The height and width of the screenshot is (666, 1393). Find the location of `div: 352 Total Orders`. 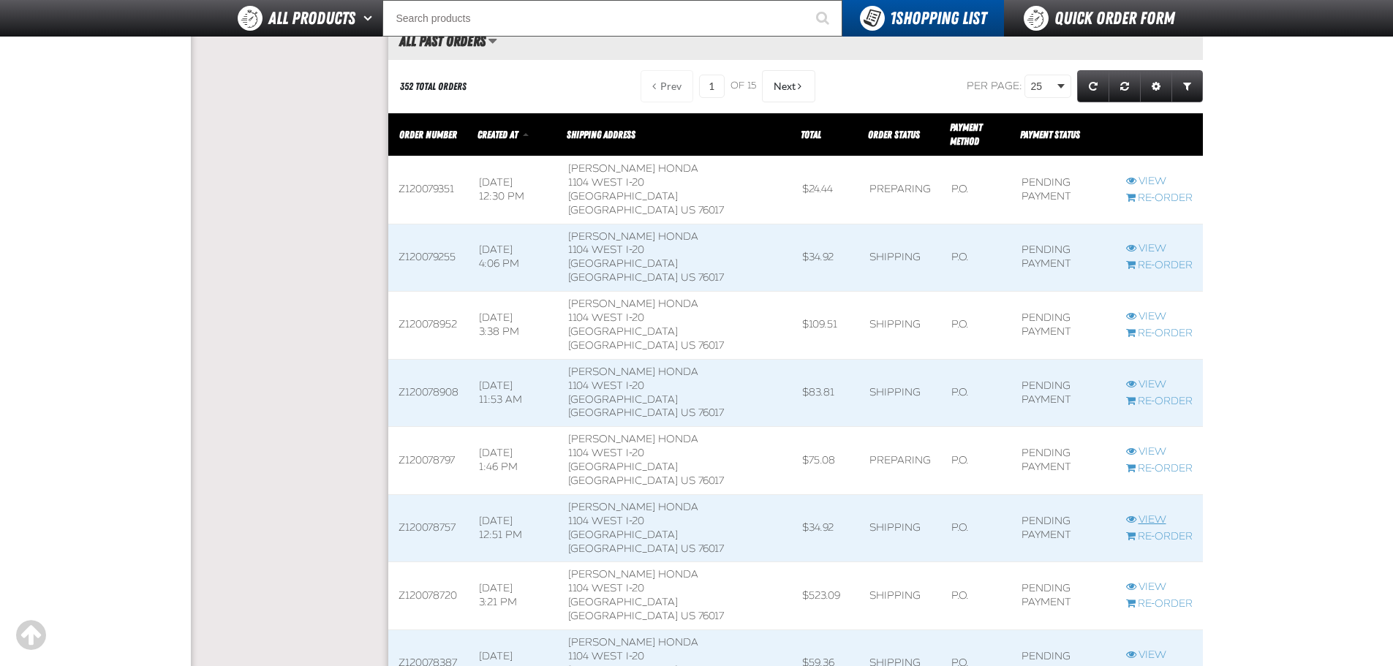

div: 352 Total Orders is located at coordinates (433, 86).